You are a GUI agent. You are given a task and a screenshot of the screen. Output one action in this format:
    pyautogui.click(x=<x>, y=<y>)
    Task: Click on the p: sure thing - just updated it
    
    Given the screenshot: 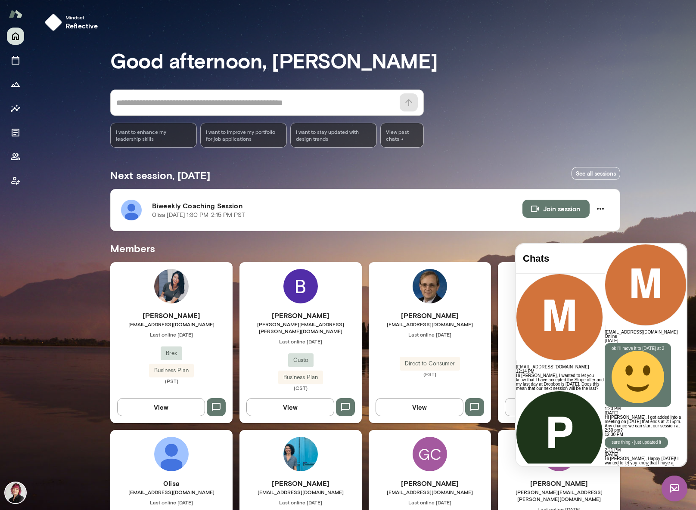 What is the action you would take?
    pyautogui.click(x=120, y=199)
    